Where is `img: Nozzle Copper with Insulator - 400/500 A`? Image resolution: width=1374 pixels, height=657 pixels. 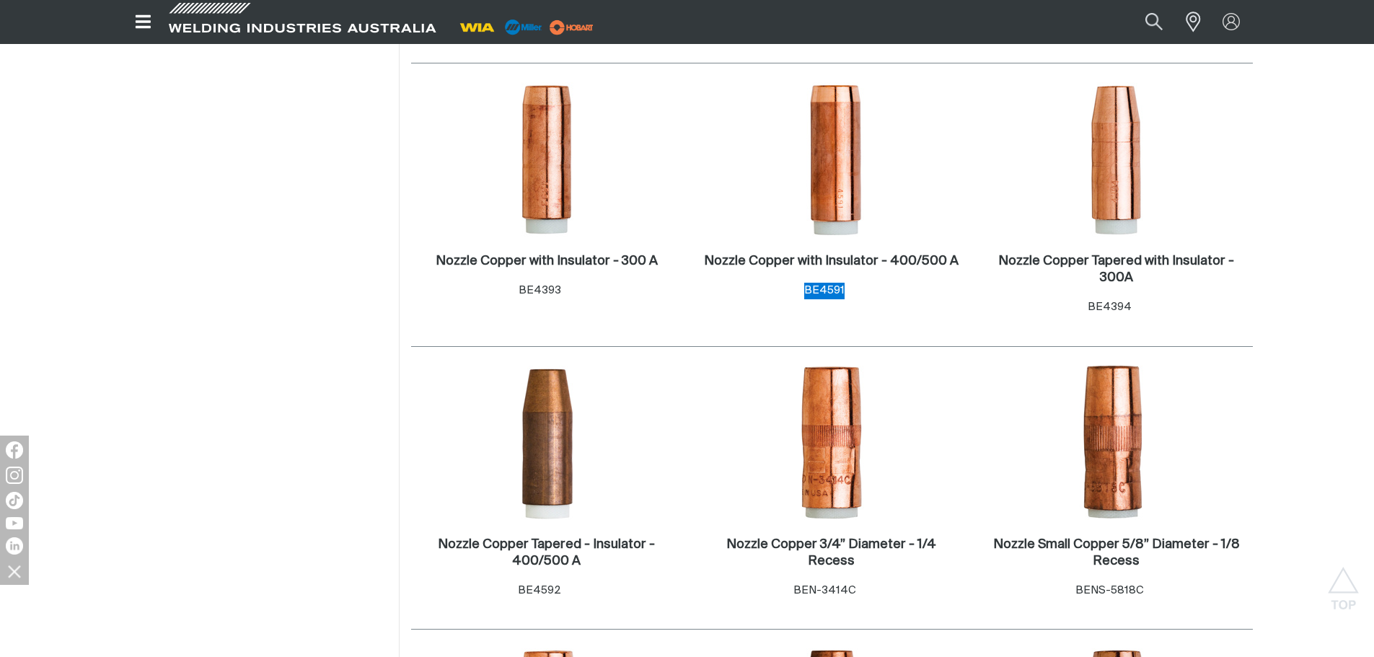
img: Nozzle Copper with Insulator - 400/500 A is located at coordinates (832, 159).